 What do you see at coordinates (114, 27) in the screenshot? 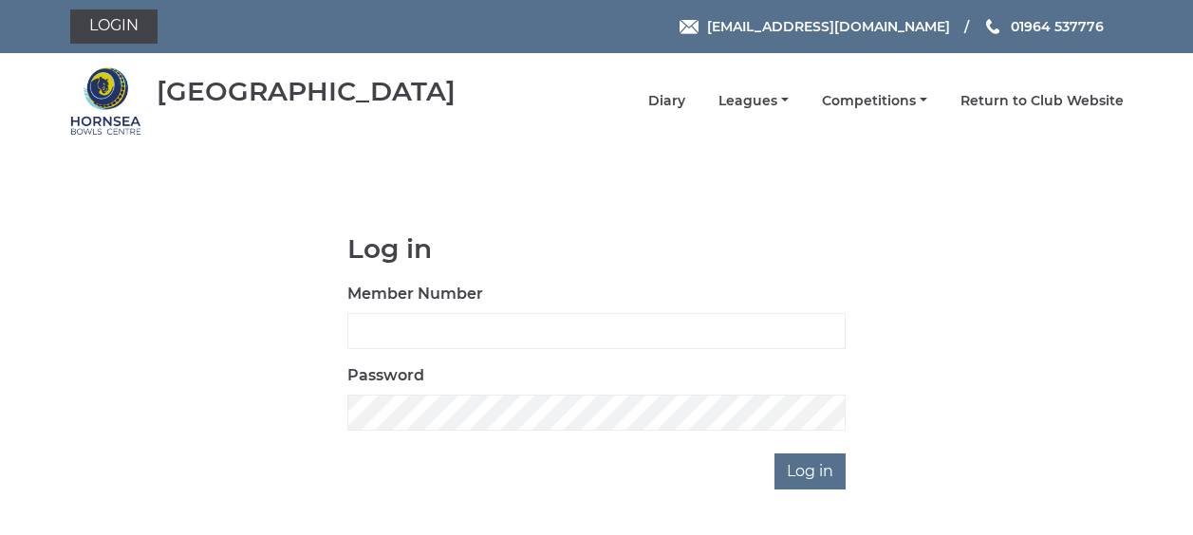
I see `a: Login` at bounding box center [114, 27].